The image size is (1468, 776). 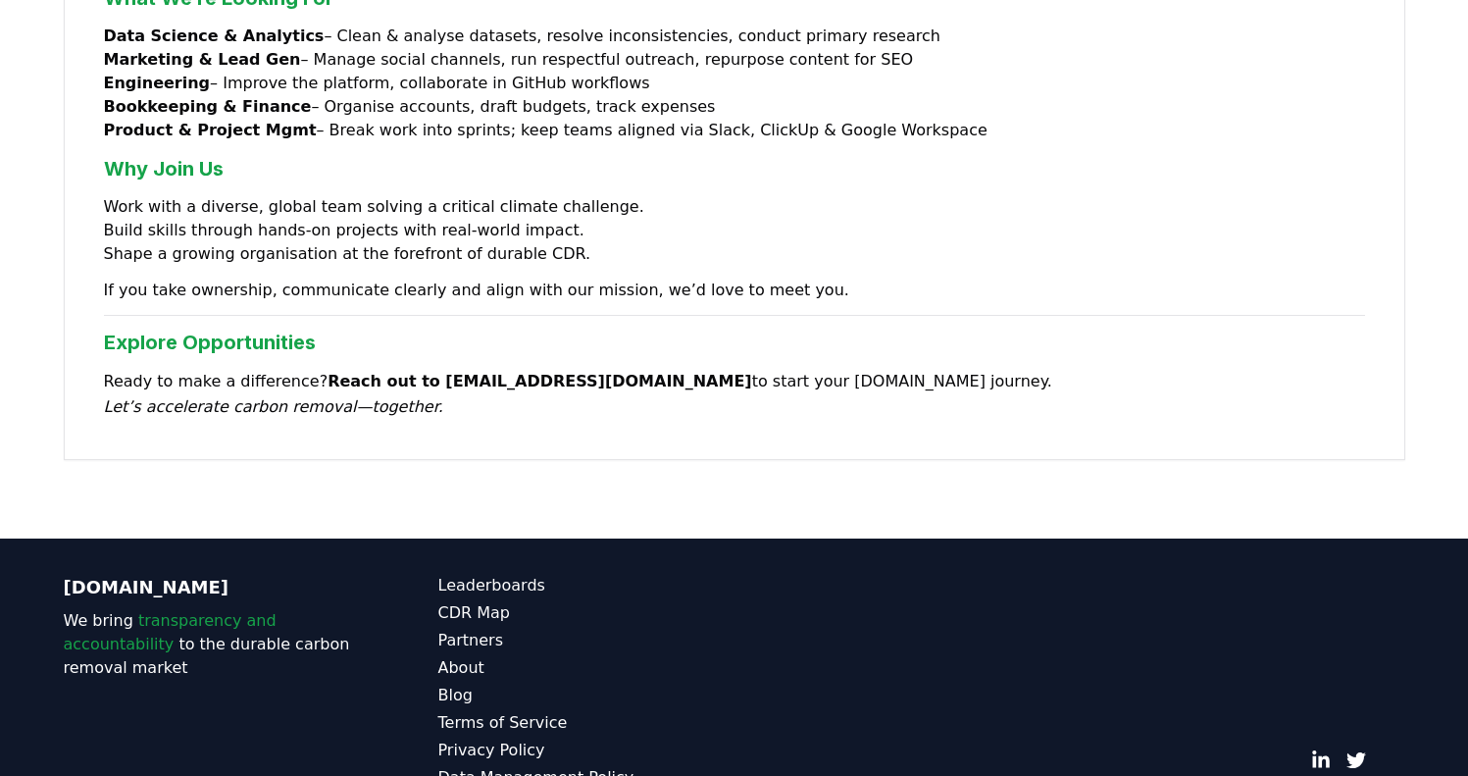 I want to click on strong: Bookkeeping & Finance, so click(x=208, y=106).